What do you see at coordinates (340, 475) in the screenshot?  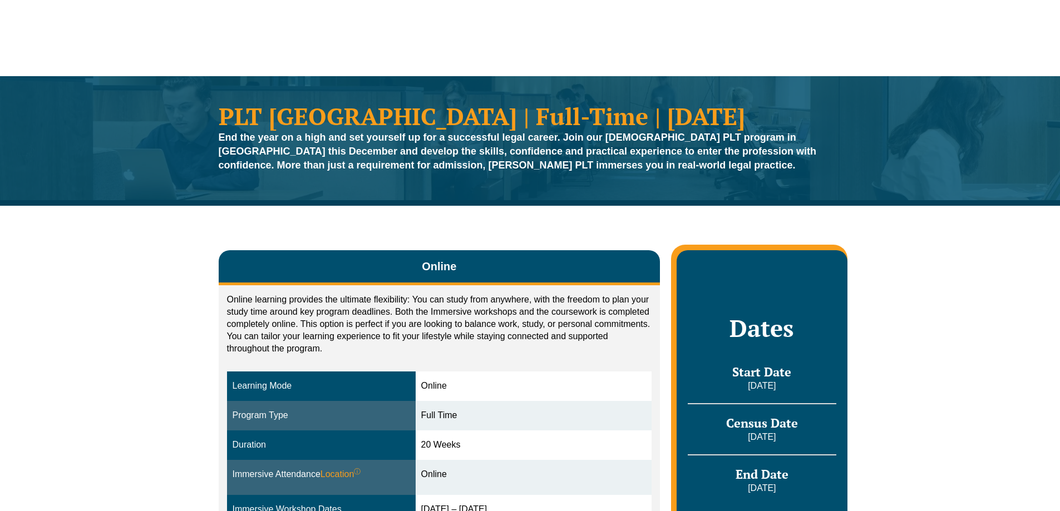 I see `span: Location` at bounding box center [340, 475].